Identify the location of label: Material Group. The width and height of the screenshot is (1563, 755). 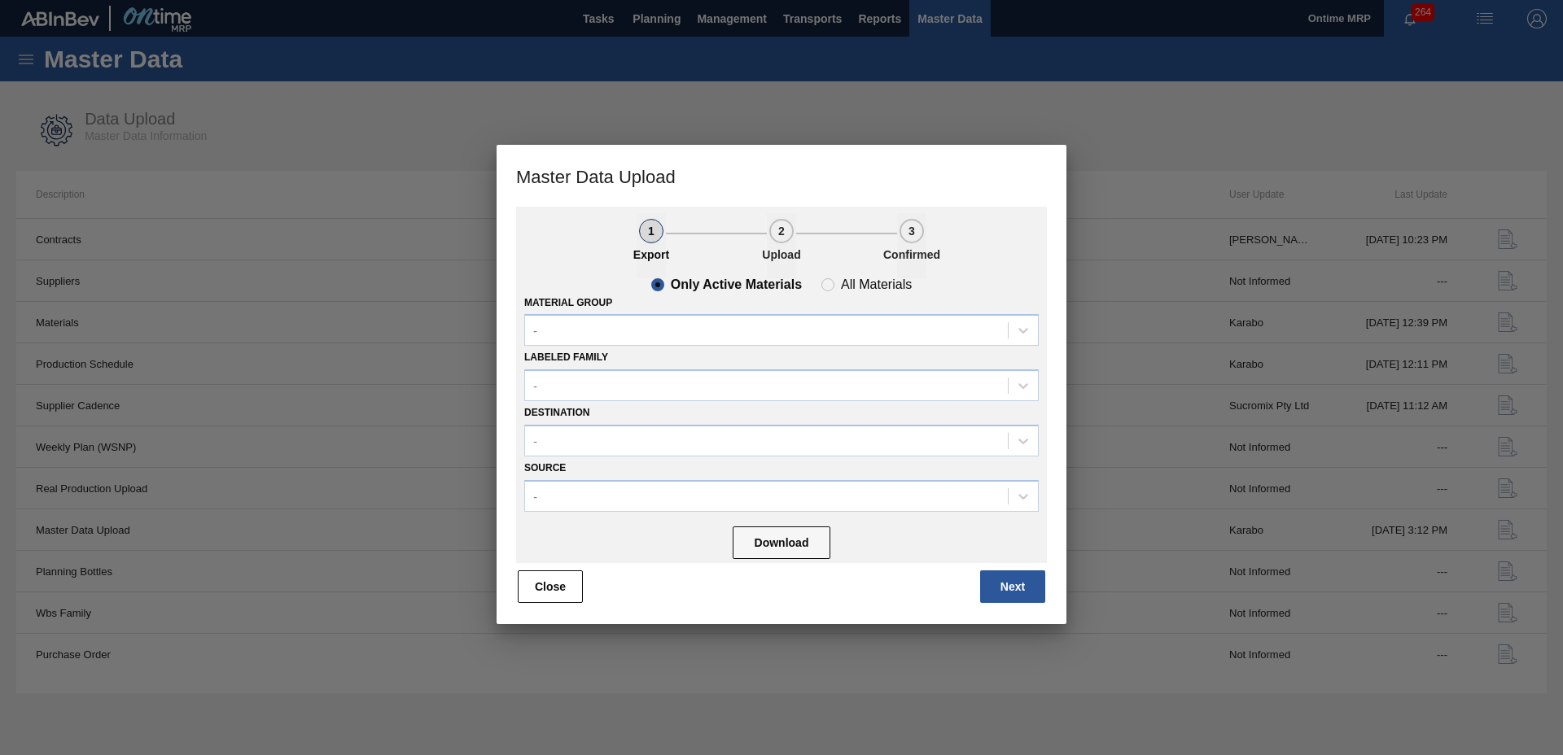
(568, 303).